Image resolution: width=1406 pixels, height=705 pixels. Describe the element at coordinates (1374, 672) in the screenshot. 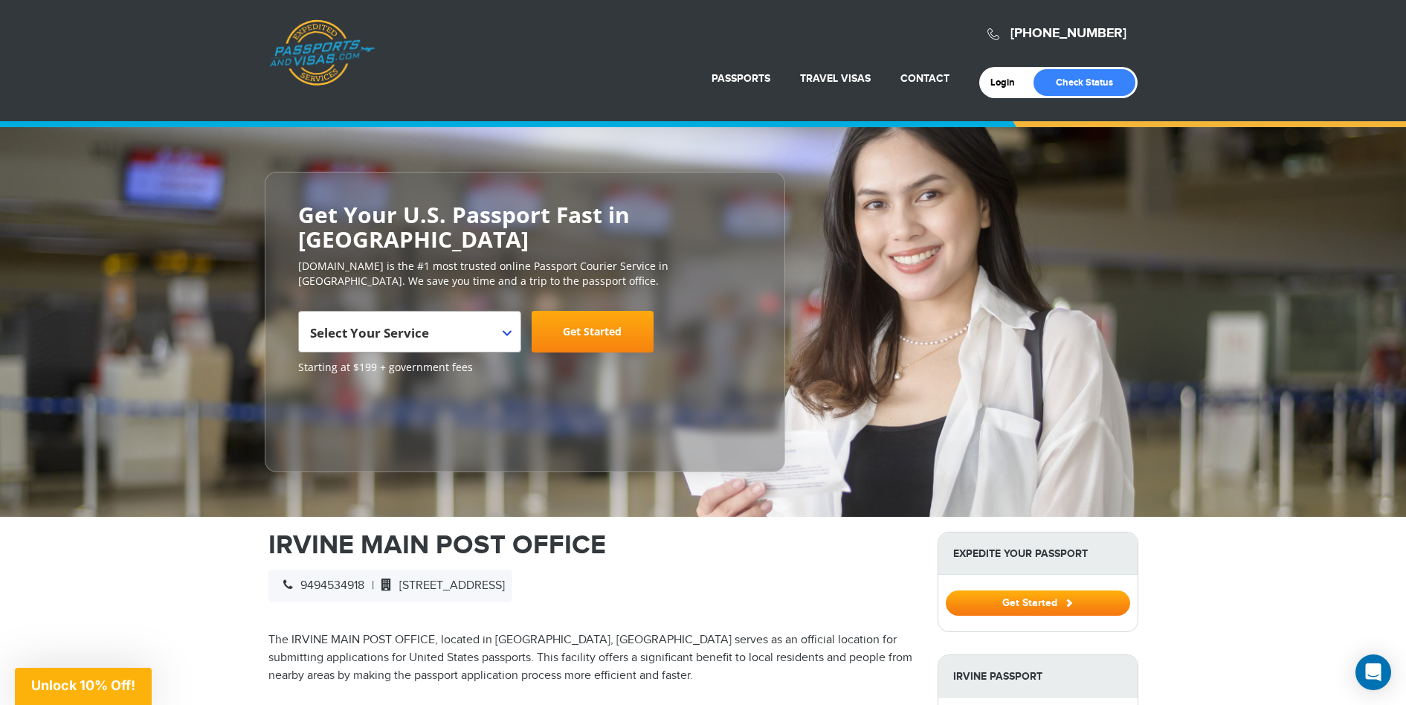

I see `div: Open Intercom Messenger` at that location.